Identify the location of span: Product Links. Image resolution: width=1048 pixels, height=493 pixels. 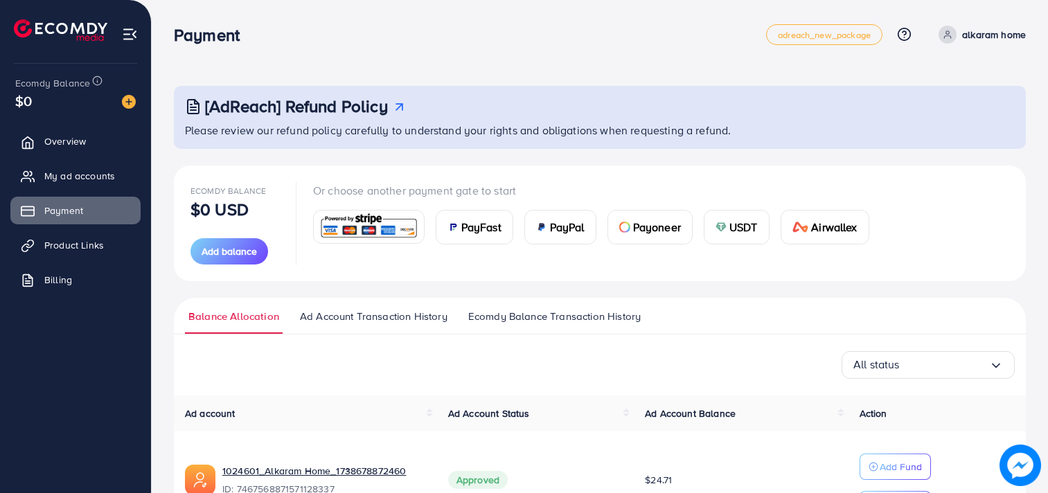
(74, 245).